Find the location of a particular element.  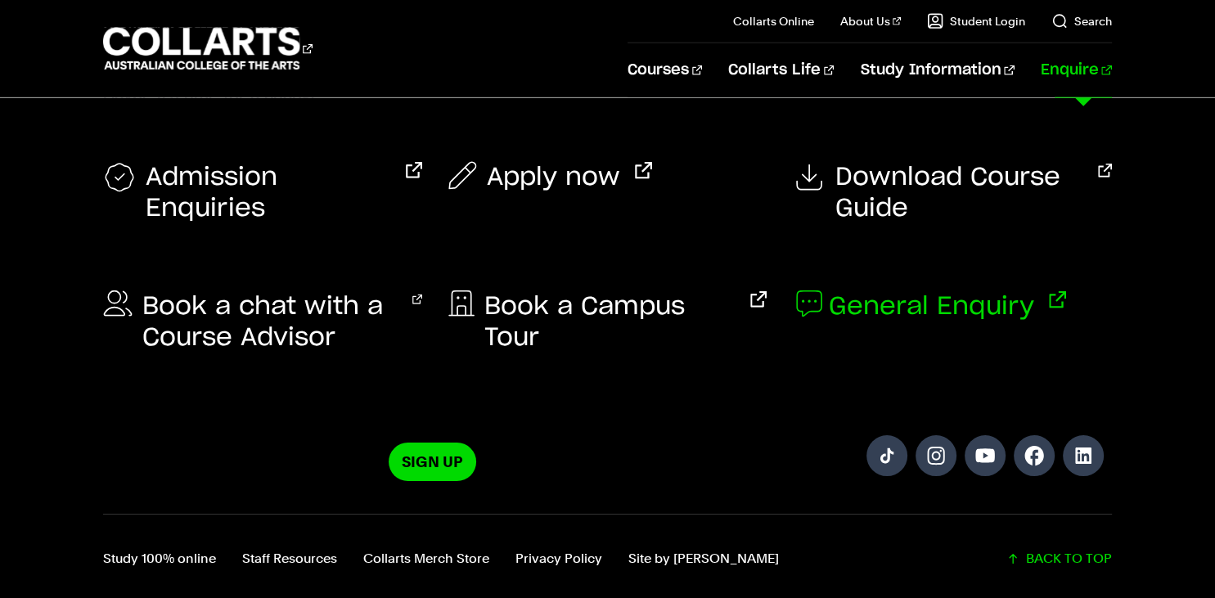

span: Book a chat with a Course Advisor is located at coordinates (269, 322).